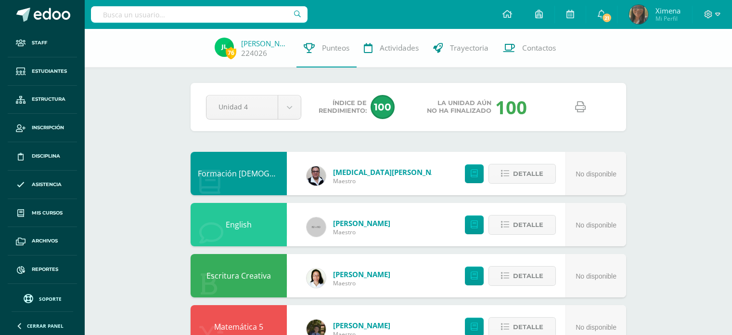  I want to click on a: Actividades, so click(391, 48).